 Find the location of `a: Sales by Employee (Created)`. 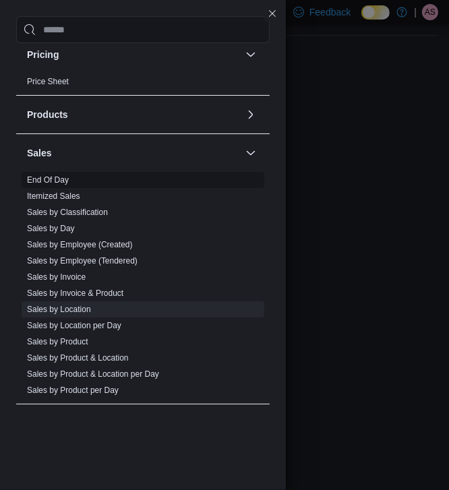

a: Sales by Employee (Created) is located at coordinates (80, 245).